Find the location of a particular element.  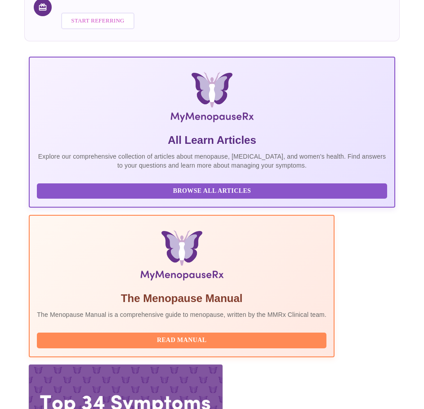

h5: The Menopause Manual is located at coordinates (182, 298).